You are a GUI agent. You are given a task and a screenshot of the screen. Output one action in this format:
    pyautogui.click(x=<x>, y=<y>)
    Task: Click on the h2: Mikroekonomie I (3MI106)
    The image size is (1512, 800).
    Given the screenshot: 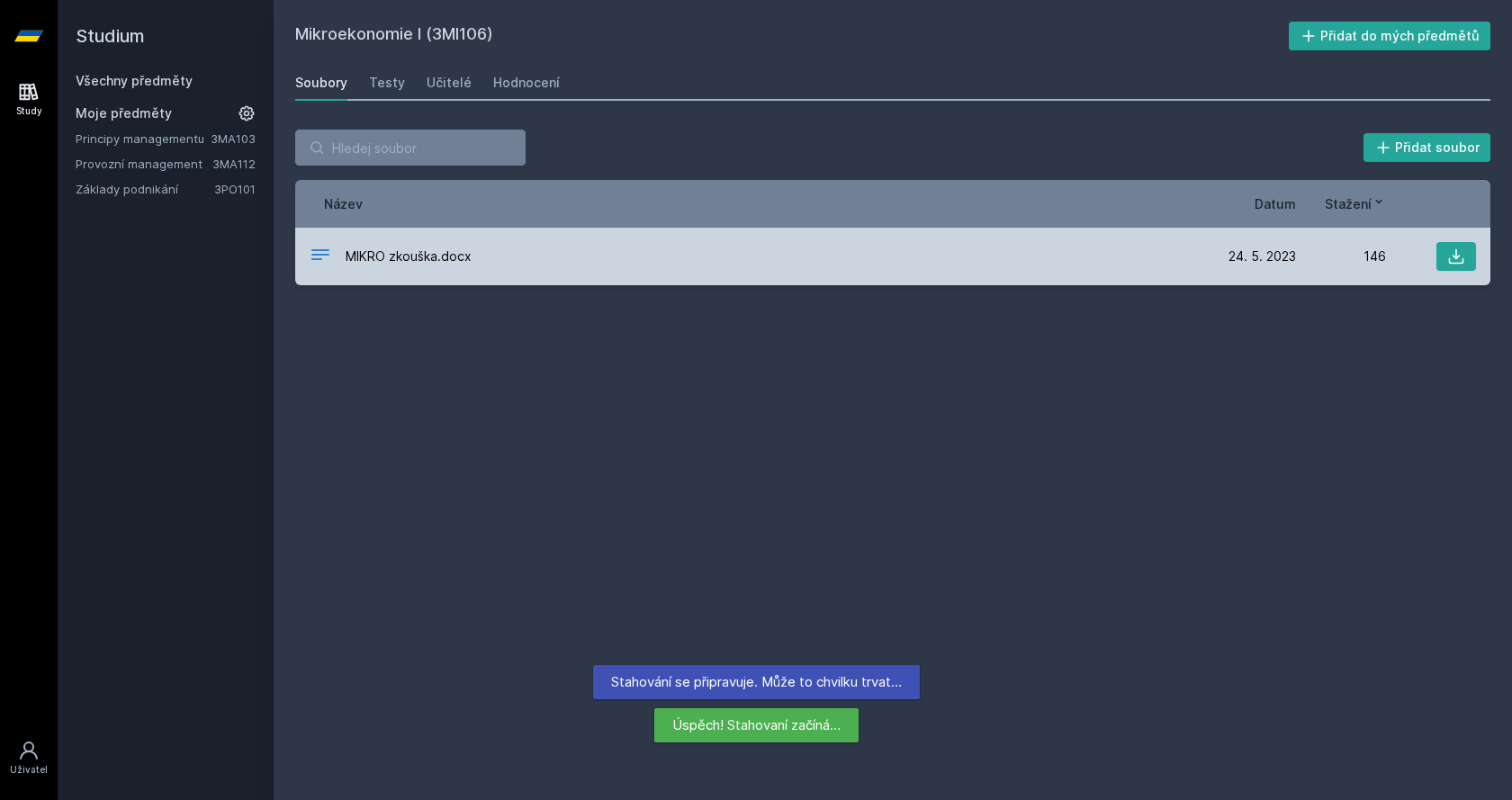 What is the action you would take?
    pyautogui.click(x=792, y=36)
    